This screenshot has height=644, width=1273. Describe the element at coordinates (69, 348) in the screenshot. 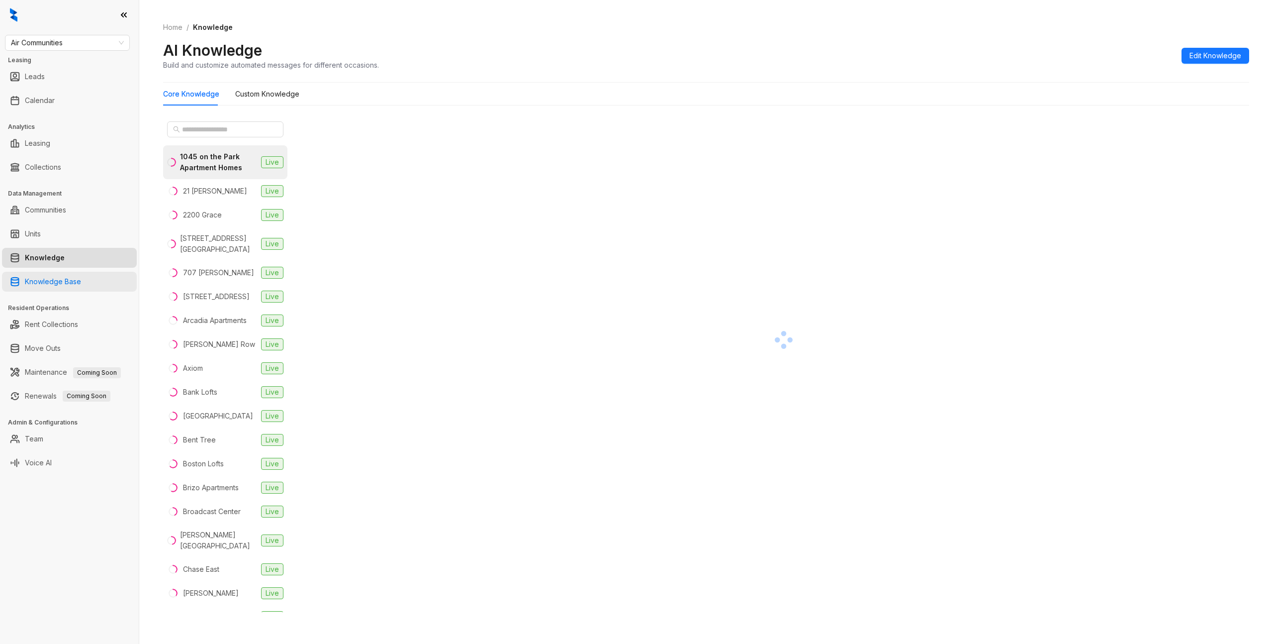

I see `li: Move Outs` at that location.